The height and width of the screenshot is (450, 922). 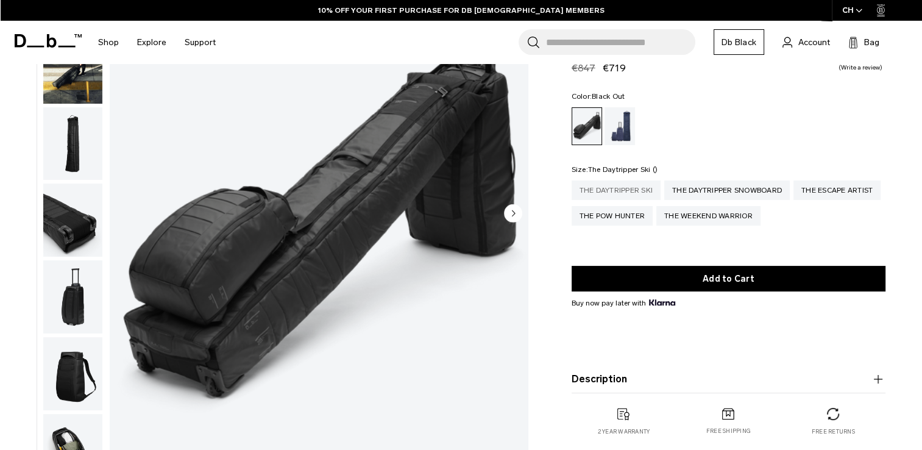 What do you see at coordinates (833, 431) in the screenshot?
I see `p: Free returns` at bounding box center [833, 431].